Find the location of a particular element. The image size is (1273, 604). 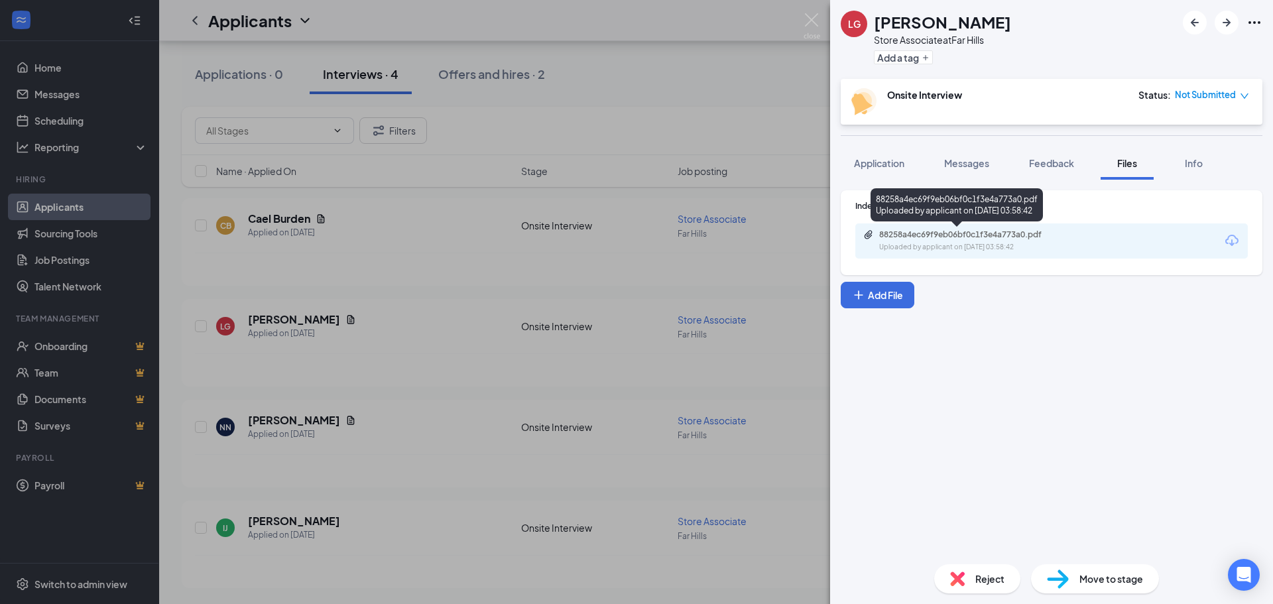

button: ArrowRight is located at coordinates (1227, 23).